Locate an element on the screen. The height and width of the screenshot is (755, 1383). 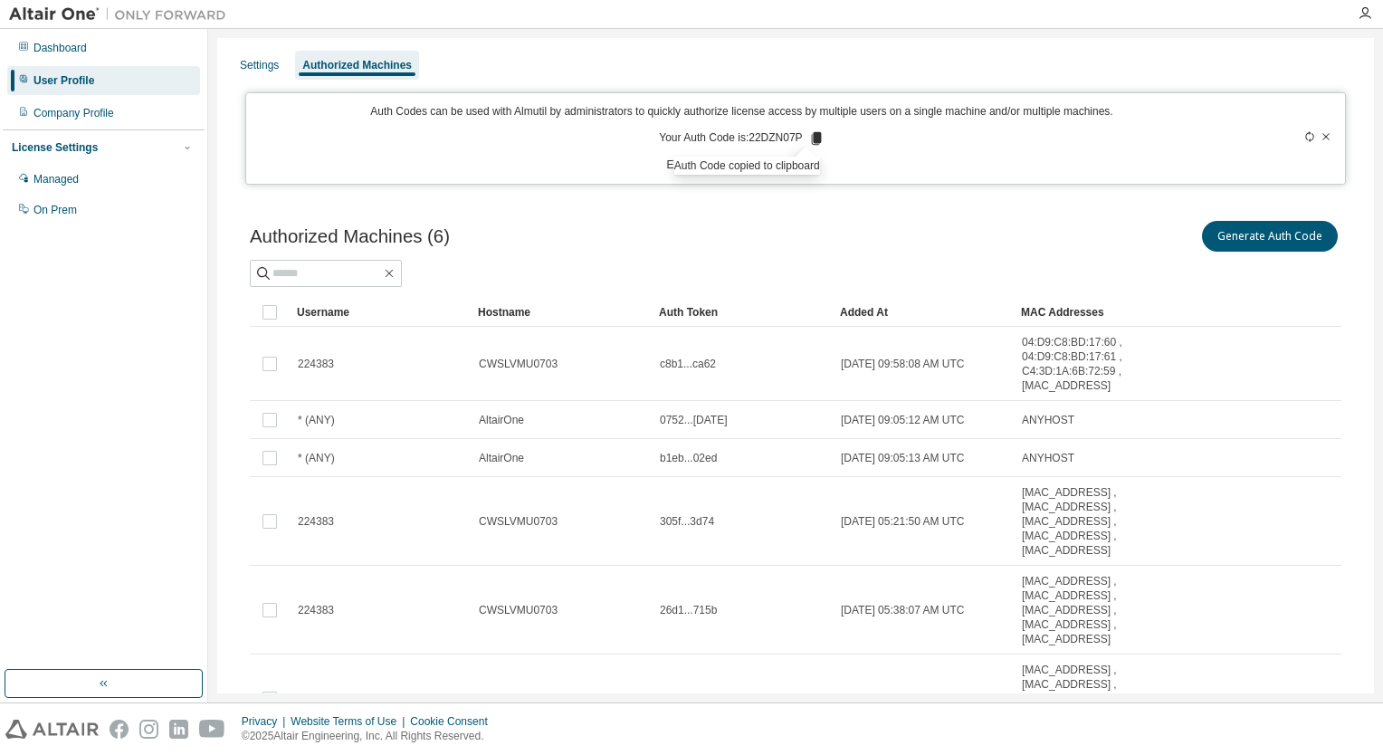
img: linkedin.svg is located at coordinates (178, 728).